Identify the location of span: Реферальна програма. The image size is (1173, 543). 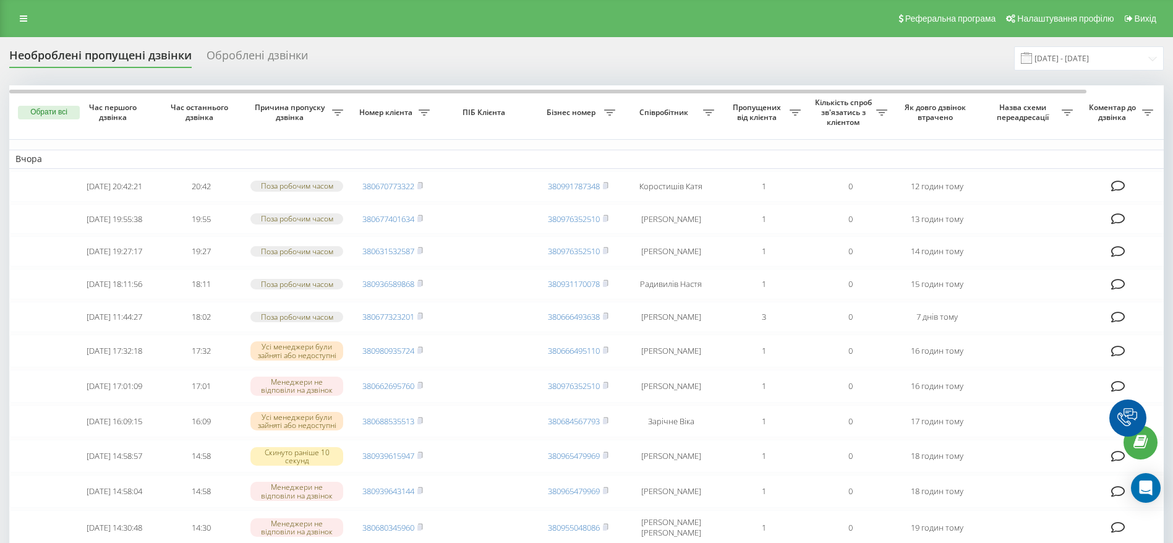
(950, 19).